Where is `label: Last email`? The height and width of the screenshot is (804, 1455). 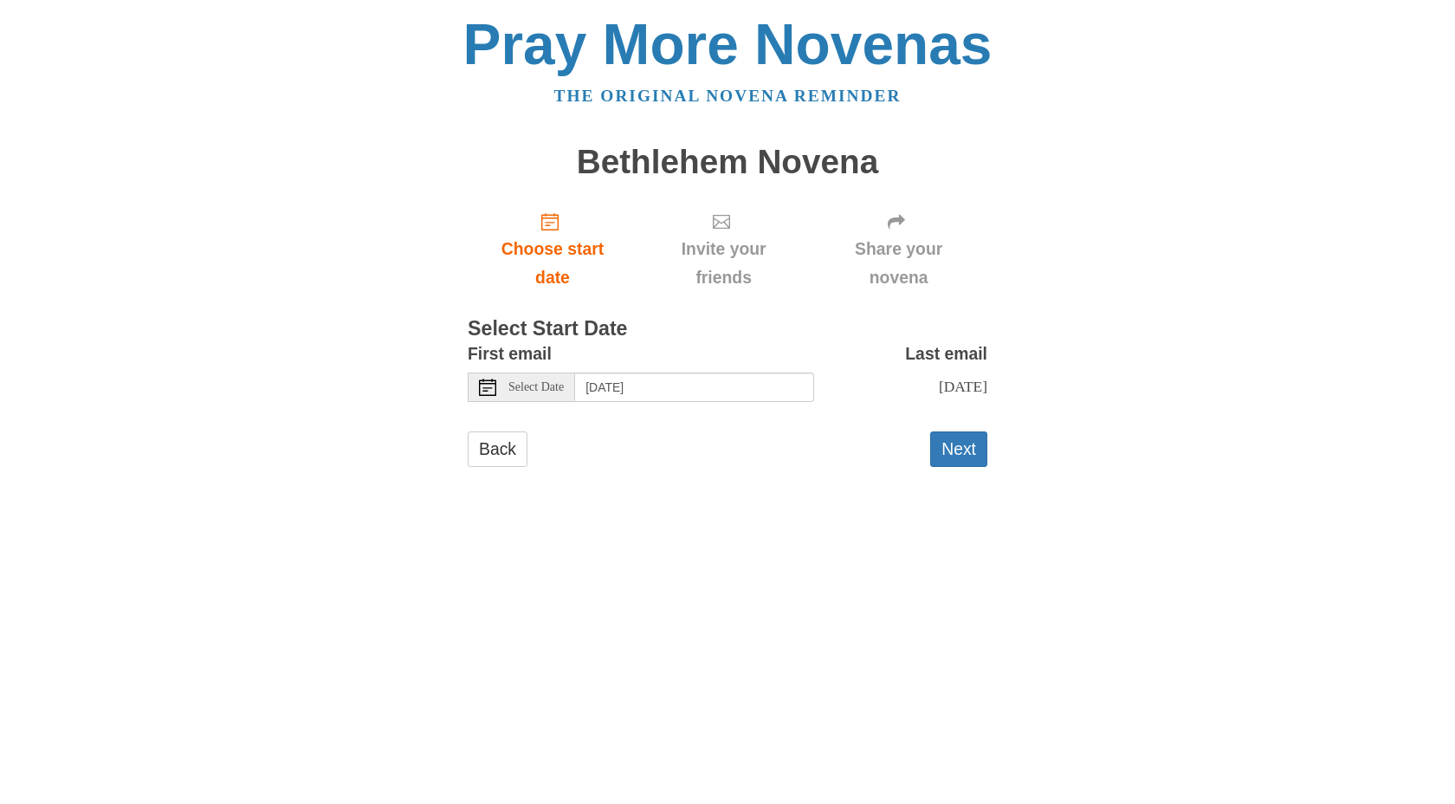
label: Last email is located at coordinates (946, 353).